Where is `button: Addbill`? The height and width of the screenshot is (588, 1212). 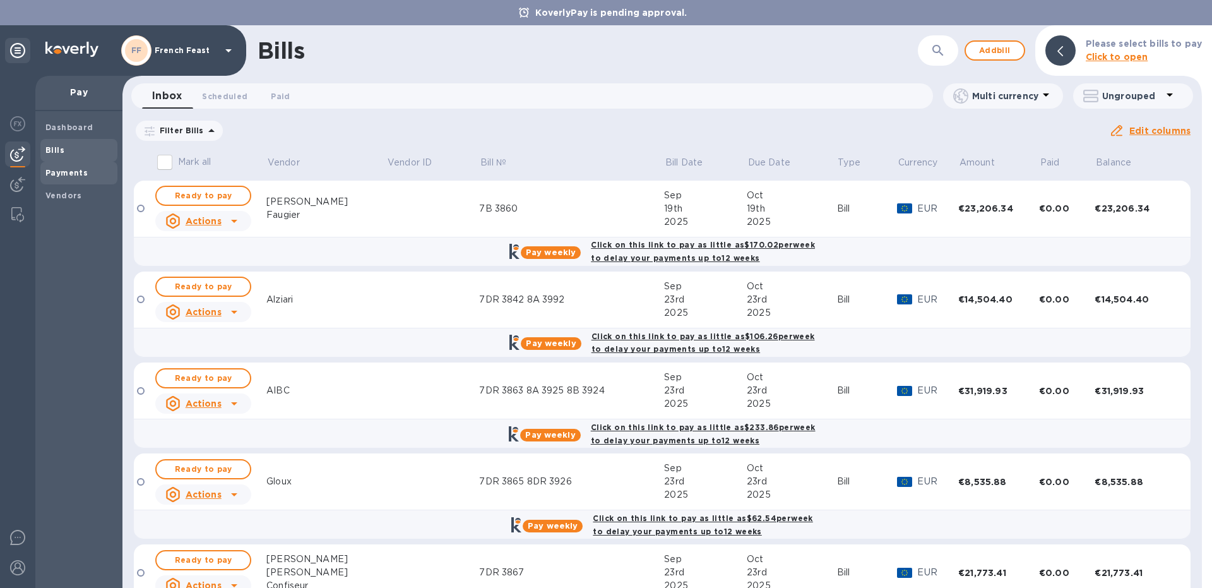
button: Addbill is located at coordinates (995, 51).